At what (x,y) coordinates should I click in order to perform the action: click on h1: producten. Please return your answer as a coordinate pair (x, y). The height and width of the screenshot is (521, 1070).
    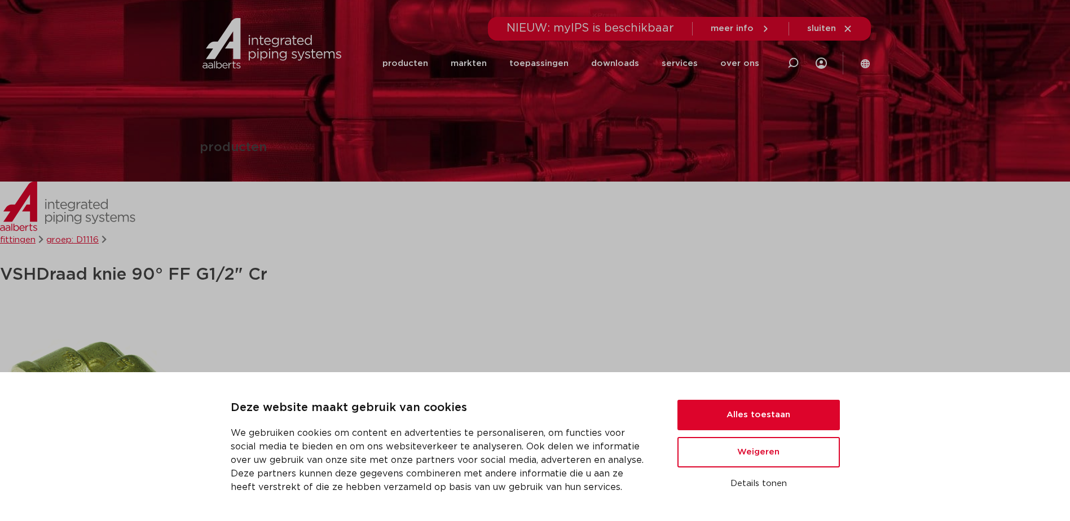
    Looking at the image, I should click on (233, 148).